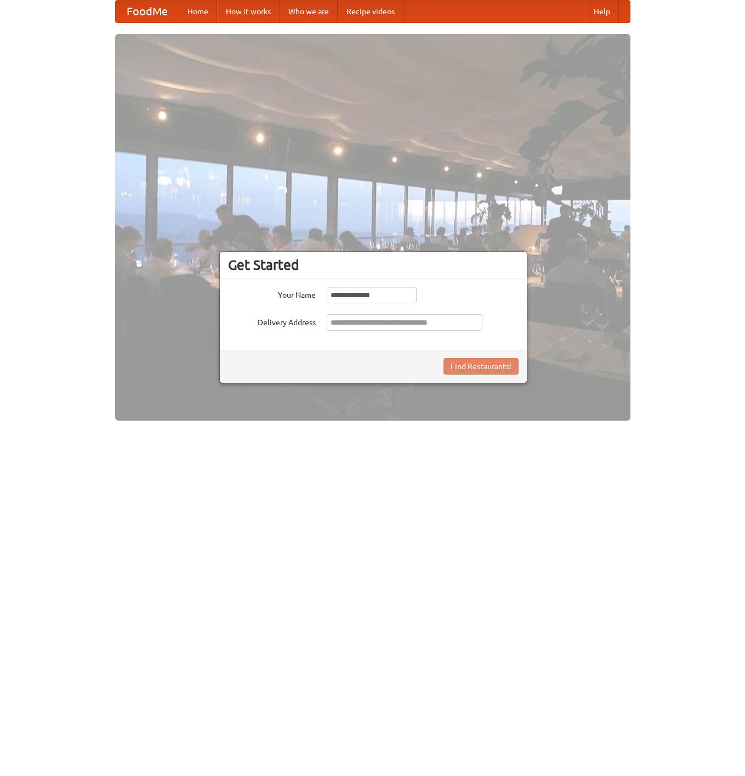  What do you see at coordinates (198, 12) in the screenshot?
I see `a: Home` at bounding box center [198, 12].